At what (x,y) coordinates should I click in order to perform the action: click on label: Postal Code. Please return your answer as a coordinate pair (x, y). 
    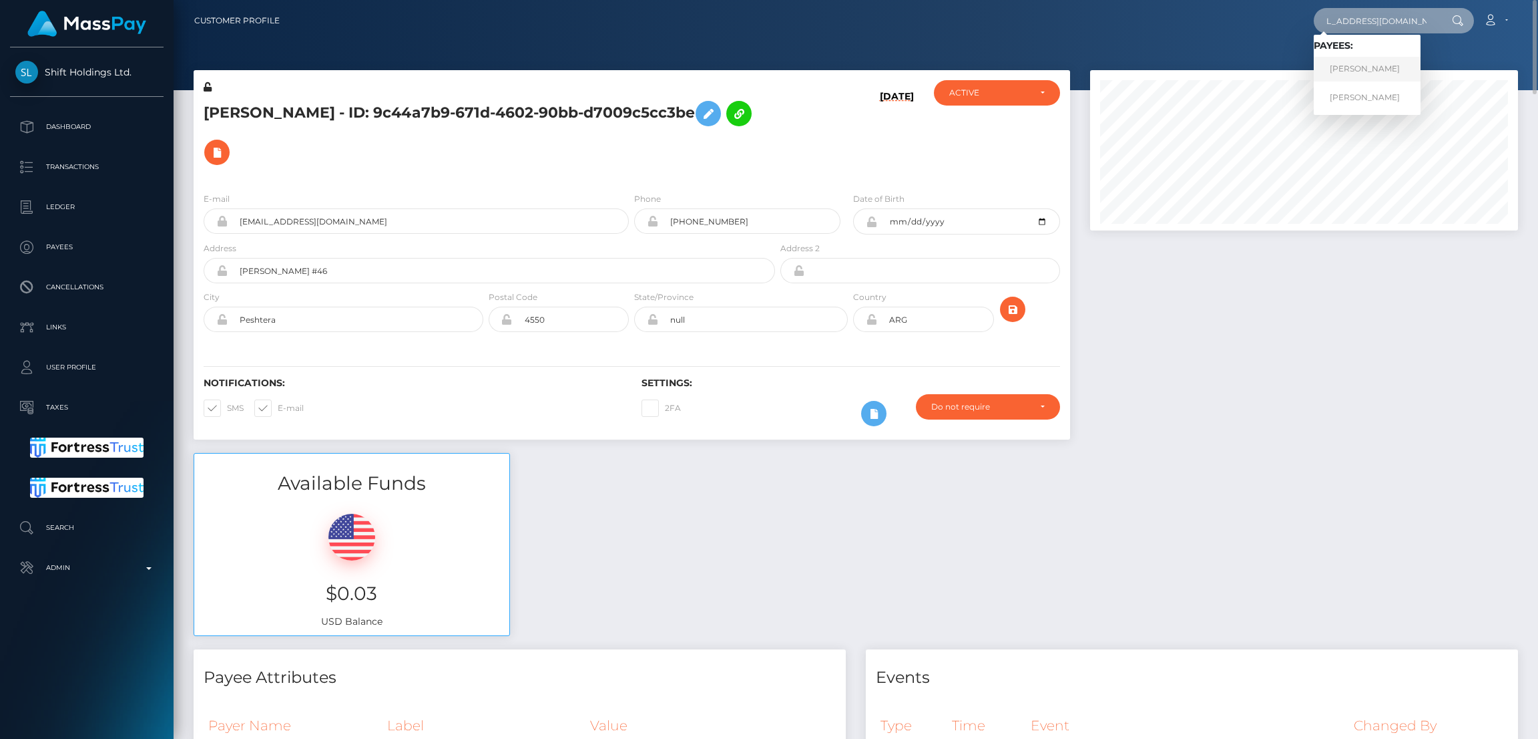
    Looking at the image, I should click on (513, 297).